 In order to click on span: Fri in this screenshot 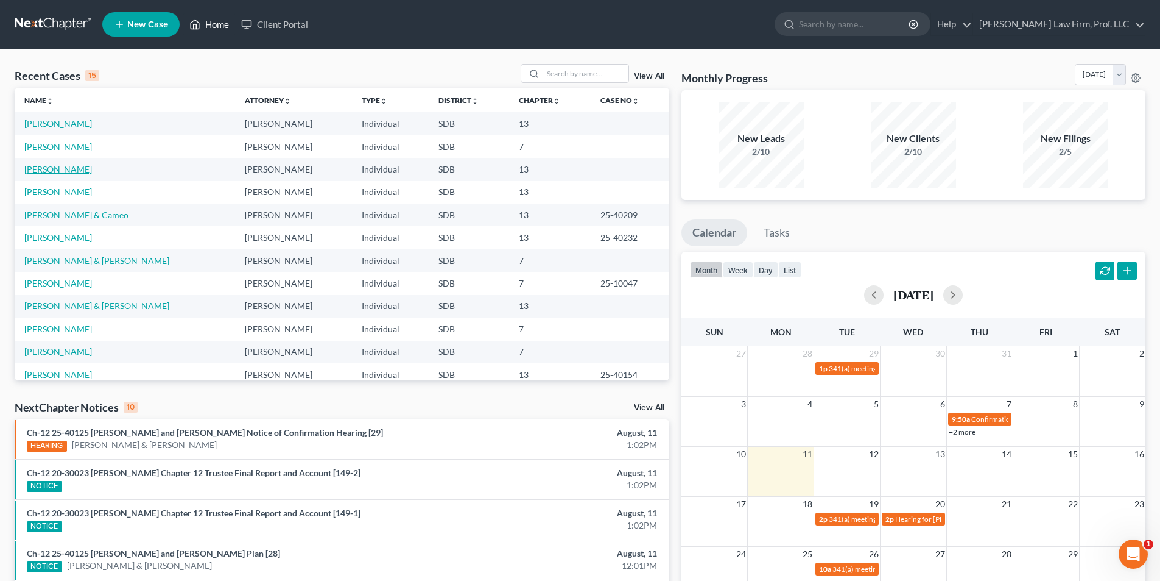, I will do `click(1046, 331)`.